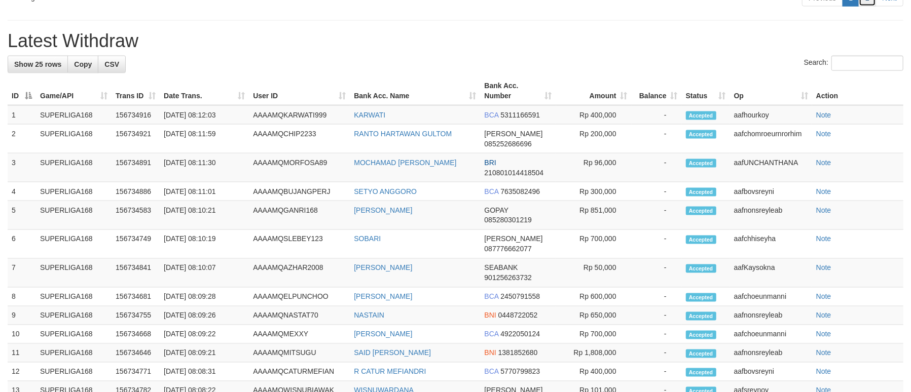 The height and width of the screenshot is (392, 911). Describe the element at coordinates (518, 353) in the screenshot. I see `span: Copy 1381852680 to clipboard` at that location.